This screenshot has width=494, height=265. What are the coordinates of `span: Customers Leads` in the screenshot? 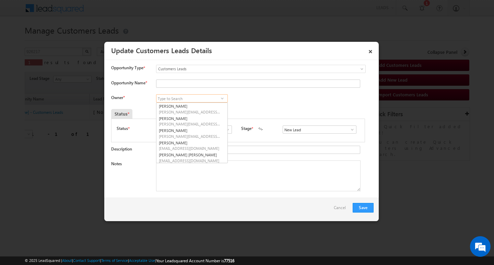 It's located at (247, 69).